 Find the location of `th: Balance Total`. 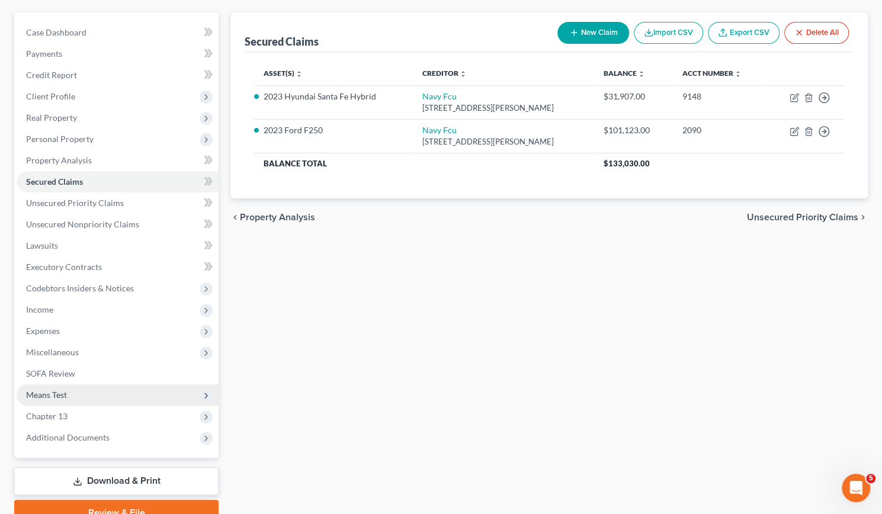

th: Balance Total is located at coordinates (424, 164).